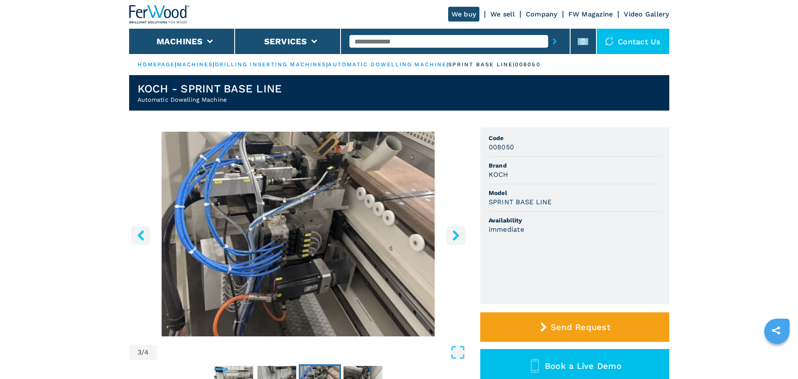 The width and height of the screenshot is (798, 379). I want to click on img: Ferwood, so click(159, 14).